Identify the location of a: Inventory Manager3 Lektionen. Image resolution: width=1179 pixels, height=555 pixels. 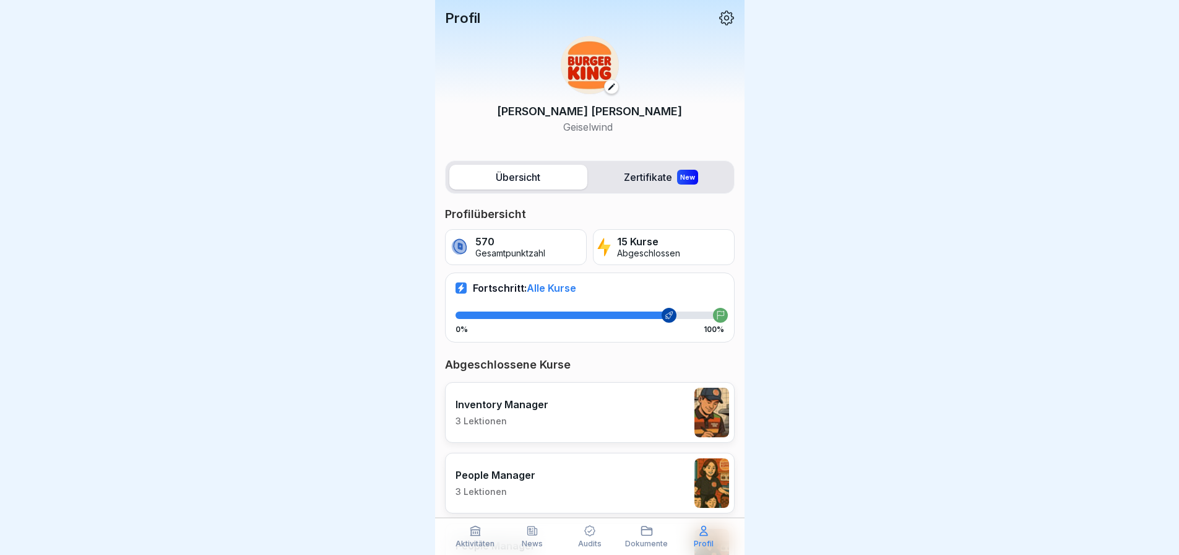
(590, 412).